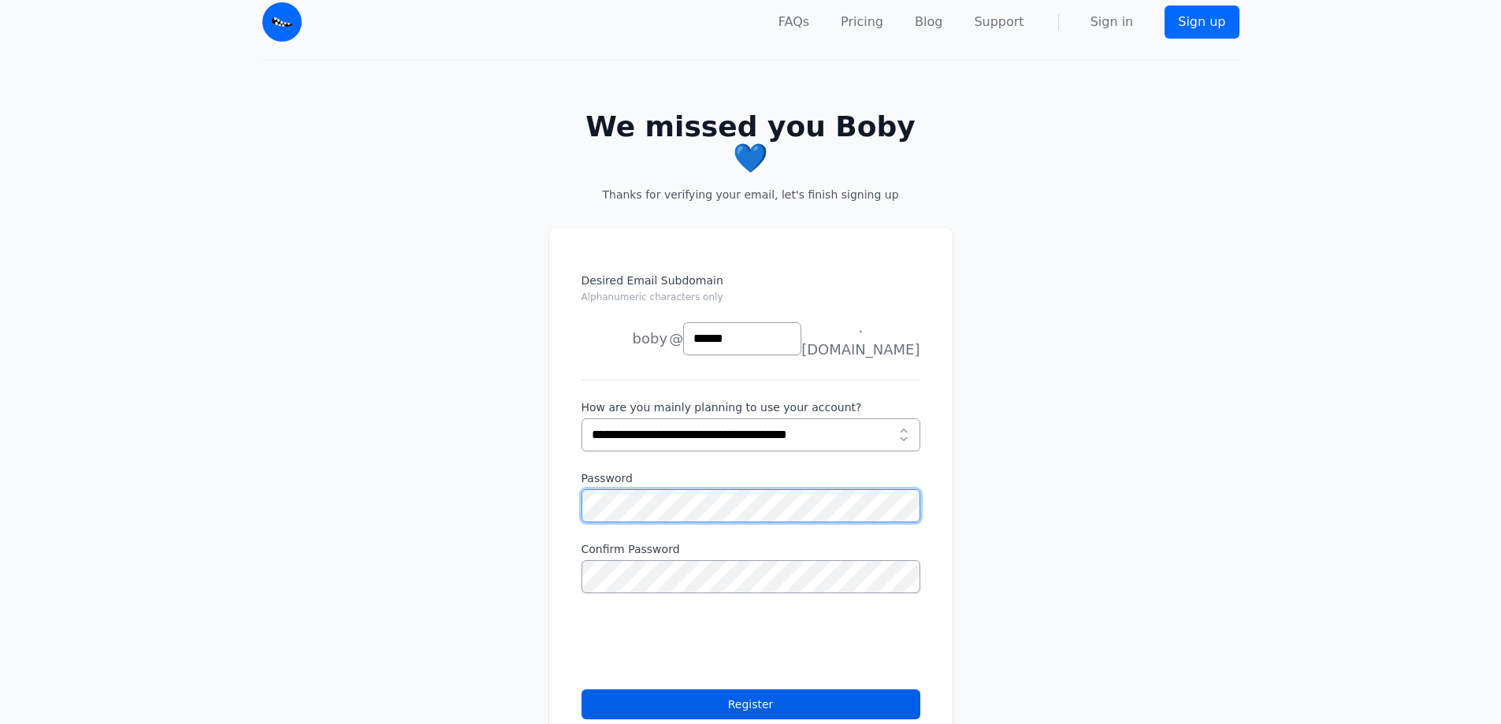  What do you see at coordinates (625, 339) in the screenshot?
I see `li: boby` at bounding box center [625, 339].